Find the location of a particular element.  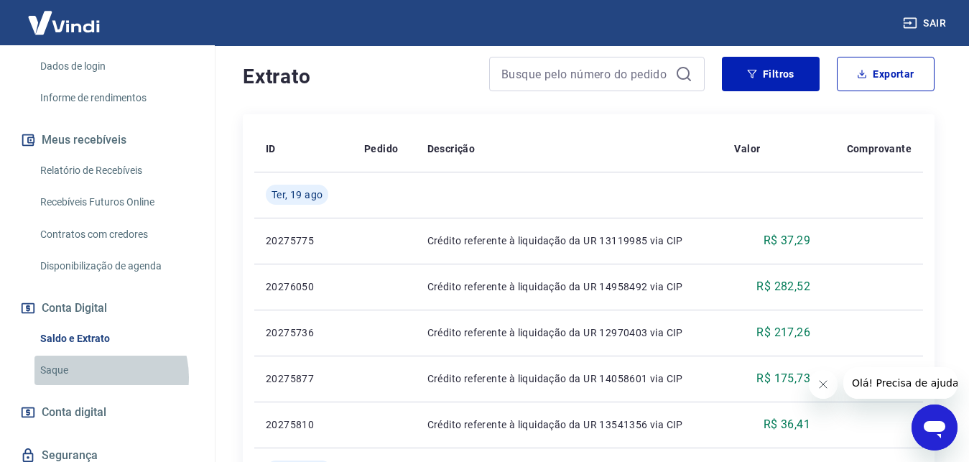

span: Conta digital is located at coordinates (74, 412).